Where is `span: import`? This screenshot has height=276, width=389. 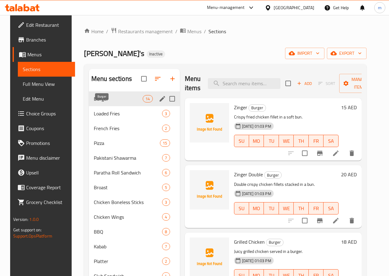
span: import is located at coordinates (305, 53).